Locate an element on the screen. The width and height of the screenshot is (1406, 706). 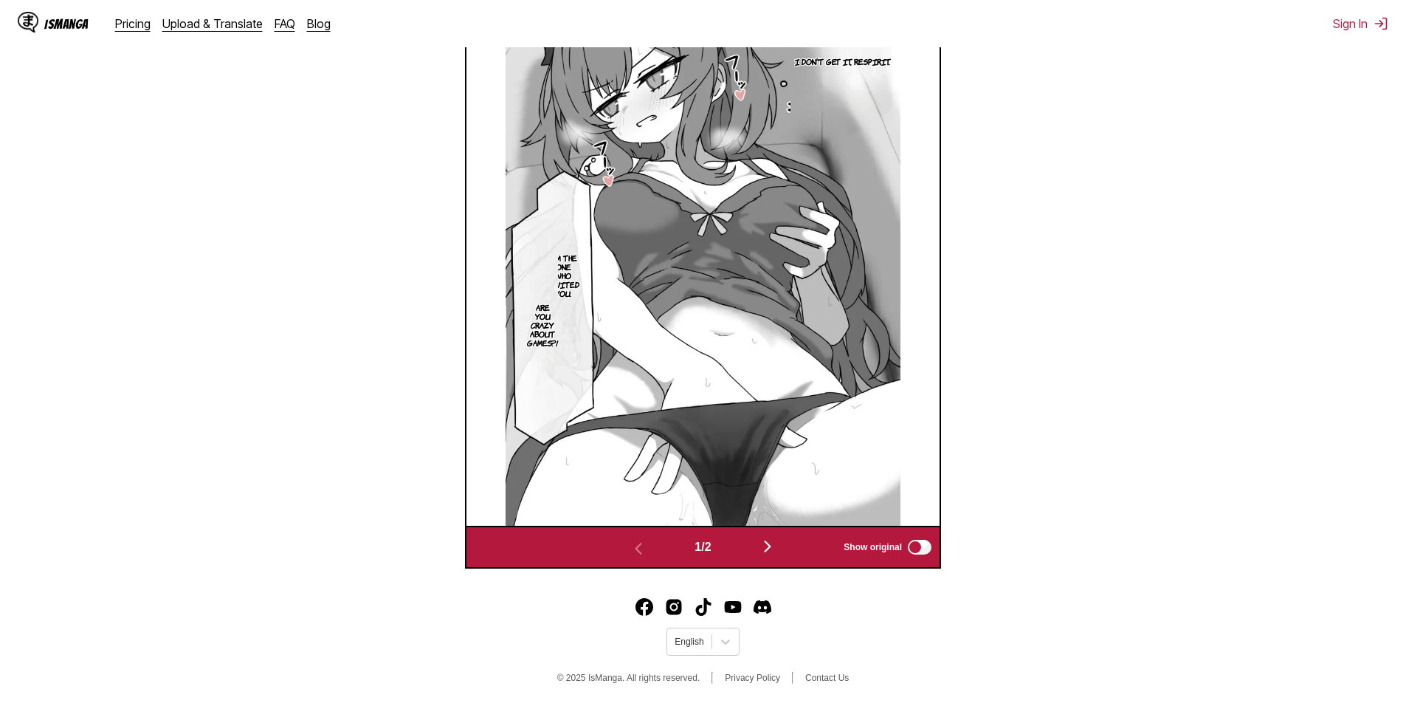
a: Blog is located at coordinates (319, 24).